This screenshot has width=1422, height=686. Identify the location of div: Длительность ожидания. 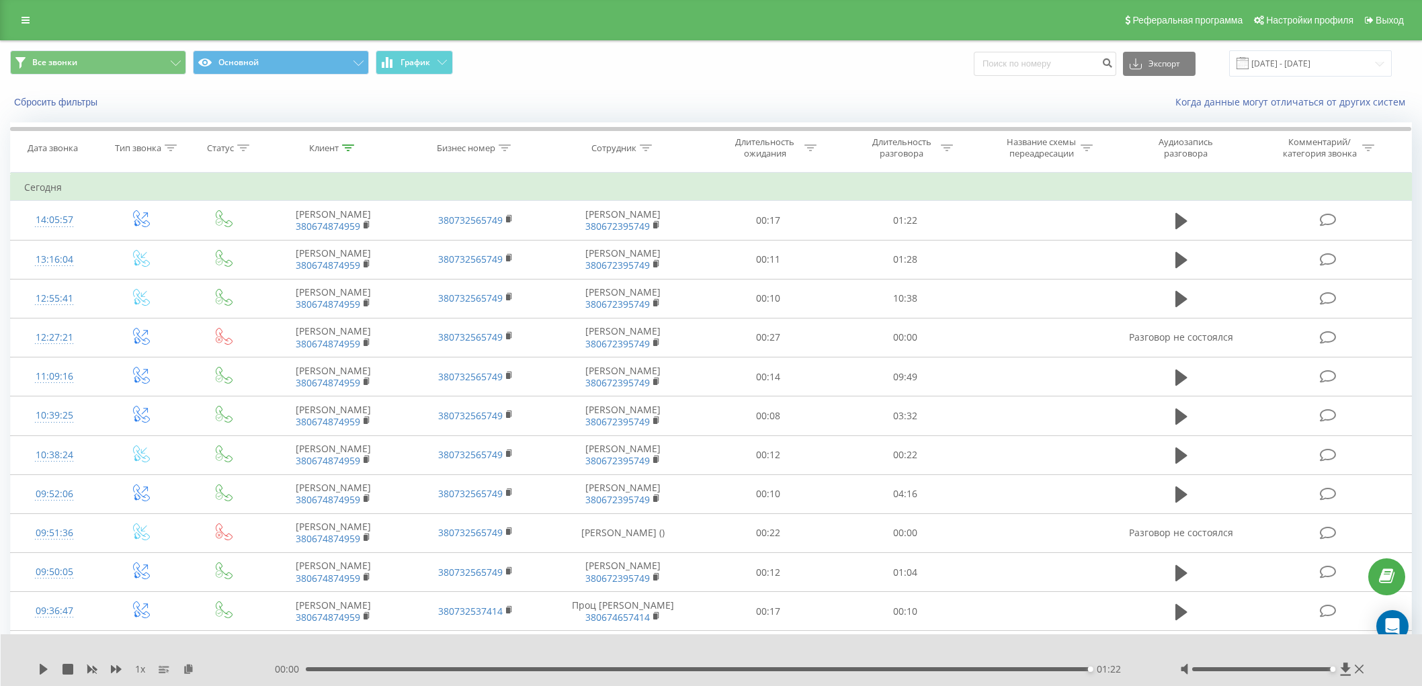
(765, 148).